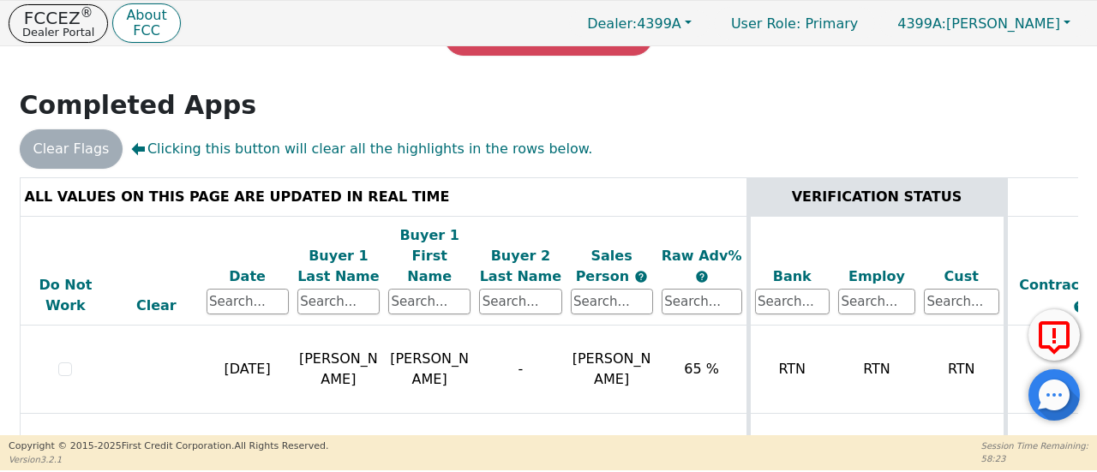  Describe the element at coordinates (639, 23) in the screenshot. I see `a: Dealer:4399A` at that location.